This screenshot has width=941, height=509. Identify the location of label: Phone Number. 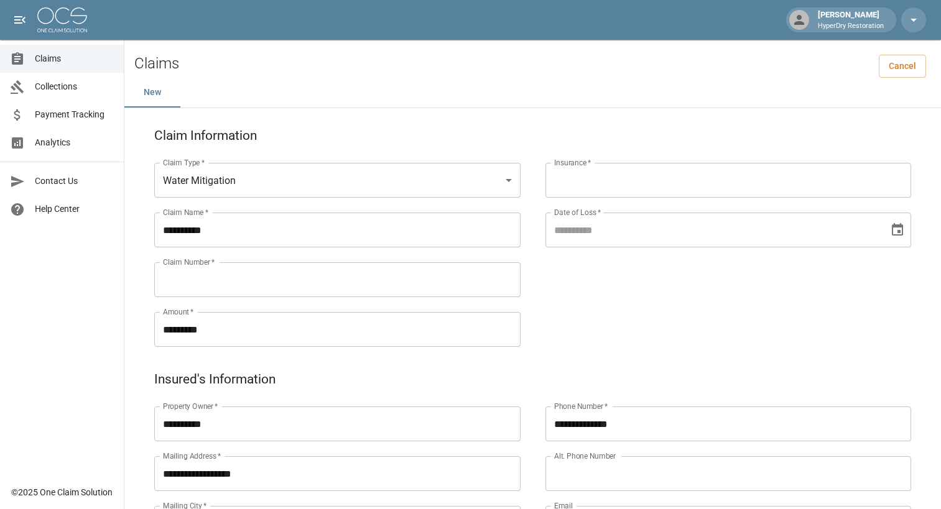
(581, 406).